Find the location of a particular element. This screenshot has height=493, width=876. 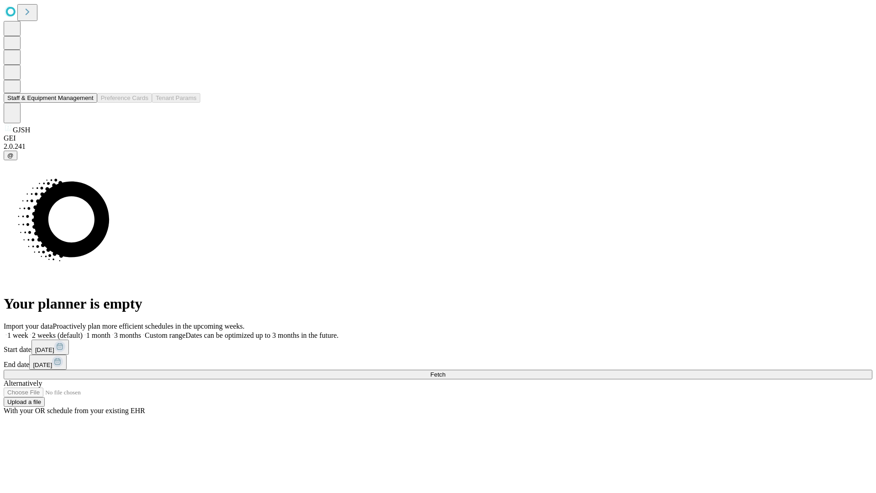

div: Start date is located at coordinates (438, 347).